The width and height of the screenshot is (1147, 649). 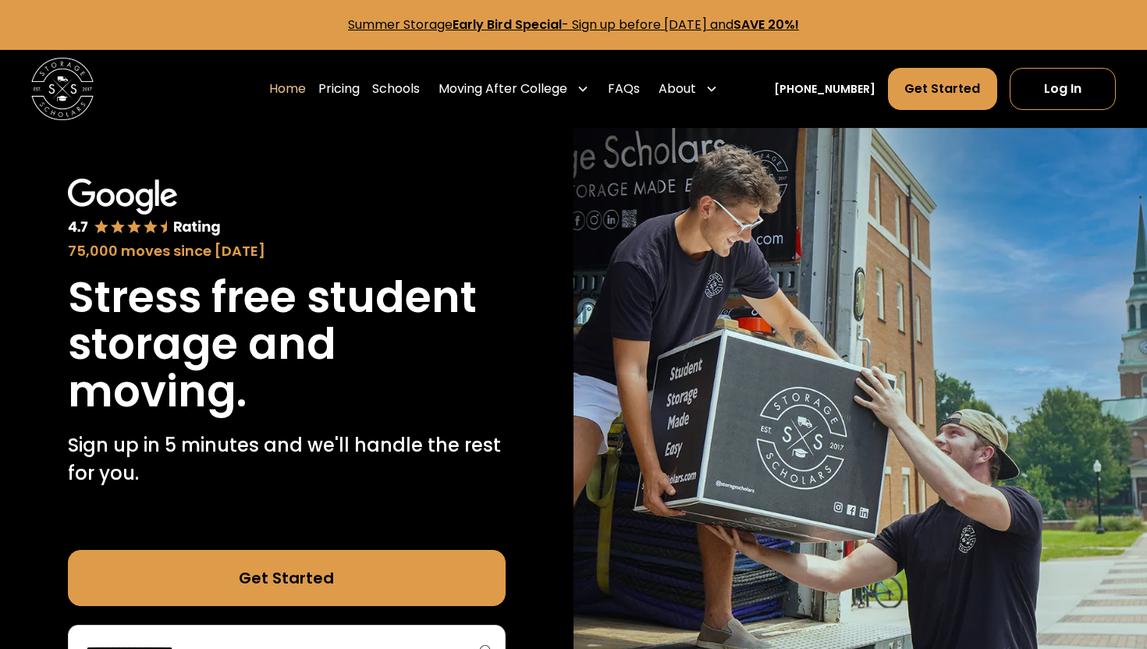 I want to click on a: FAQs, so click(x=623, y=89).